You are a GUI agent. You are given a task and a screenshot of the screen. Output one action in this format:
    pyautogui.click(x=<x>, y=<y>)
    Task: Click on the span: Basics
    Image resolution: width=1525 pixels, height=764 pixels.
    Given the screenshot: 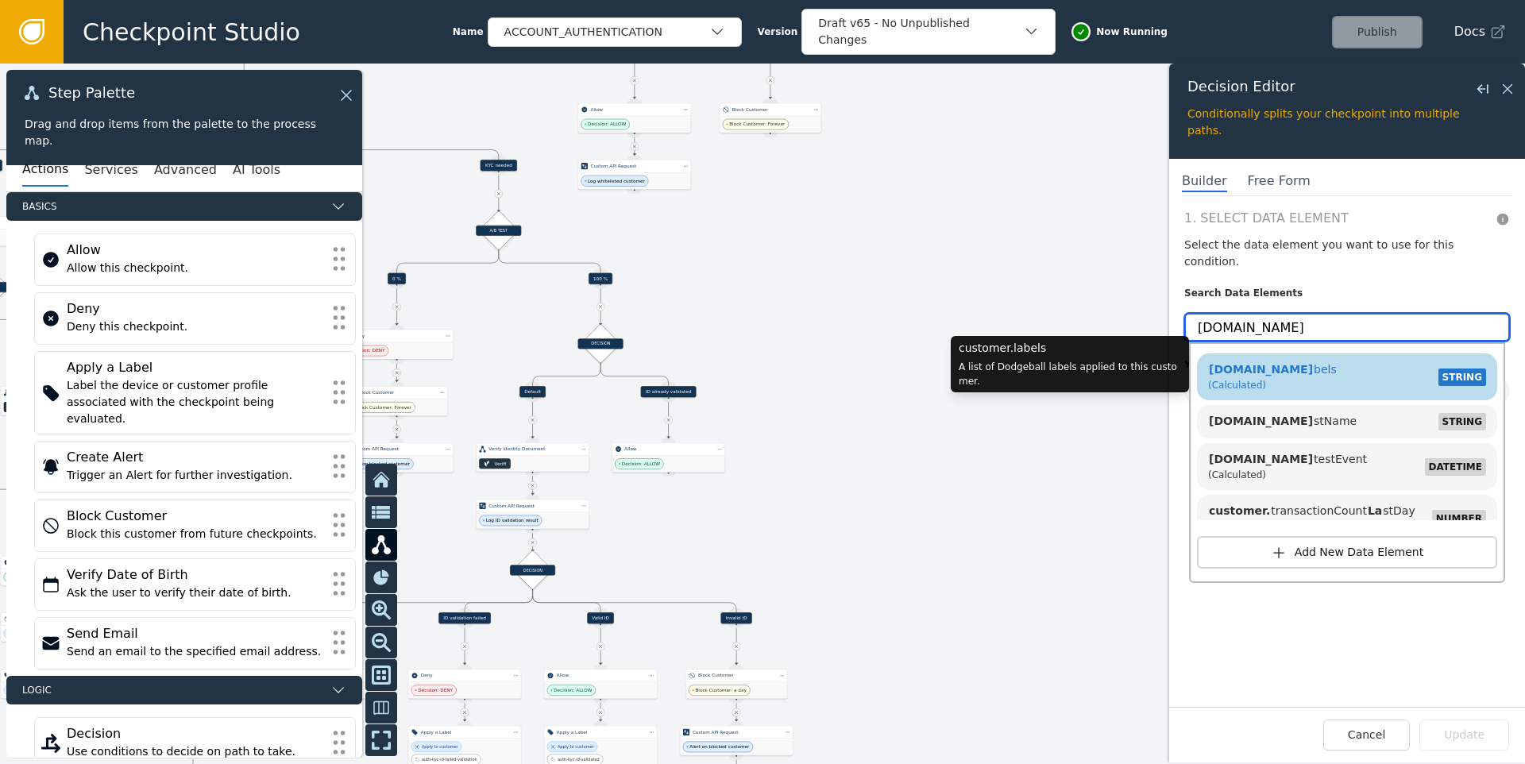 What is the action you would take?
    pyautogui.click(x=173, y=207)
    